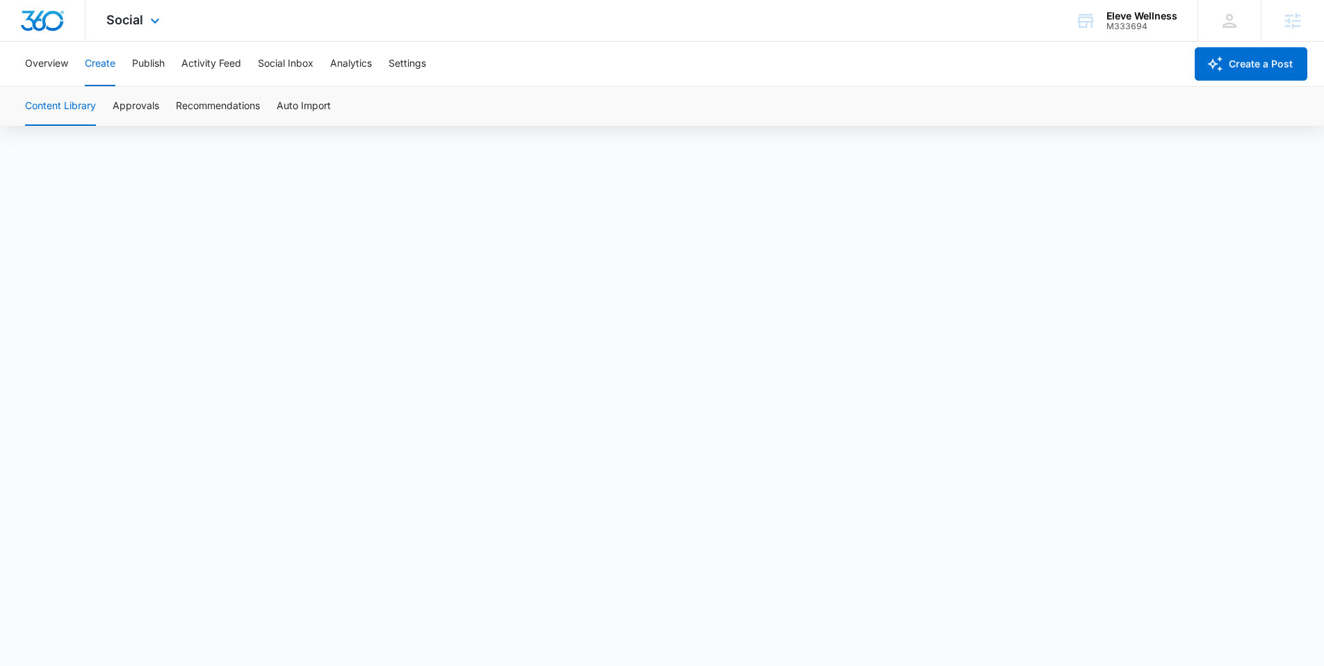 The image size is (1324, 666). What do you see at coordinates (1251, 64) in the screenshot?
I see `button: Create a Post` at bounding box center [1251, 64].